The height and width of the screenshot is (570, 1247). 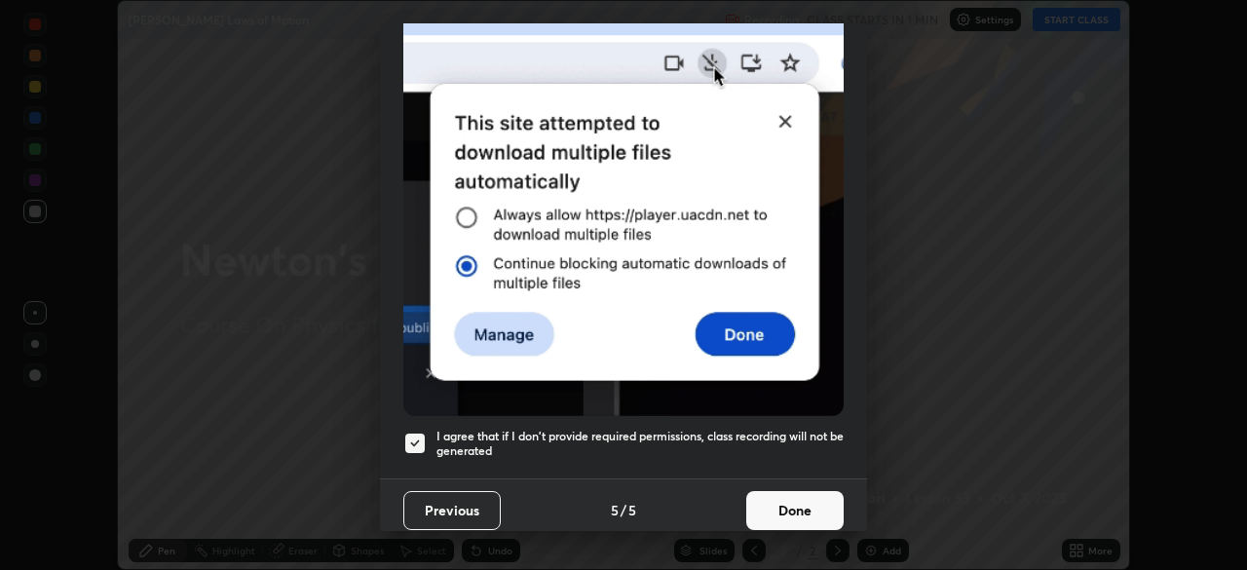 I want to click on button: Previous, so click(x=452, y=511).